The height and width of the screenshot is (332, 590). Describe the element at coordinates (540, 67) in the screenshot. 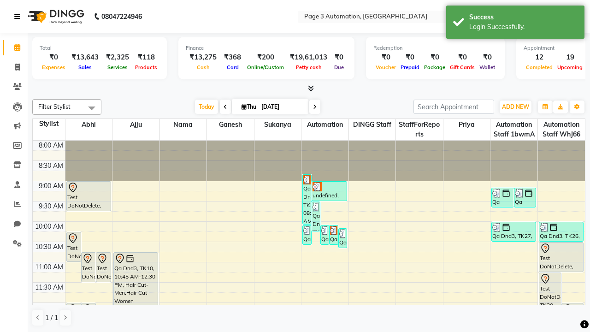

I see `span: Completed` at that location.